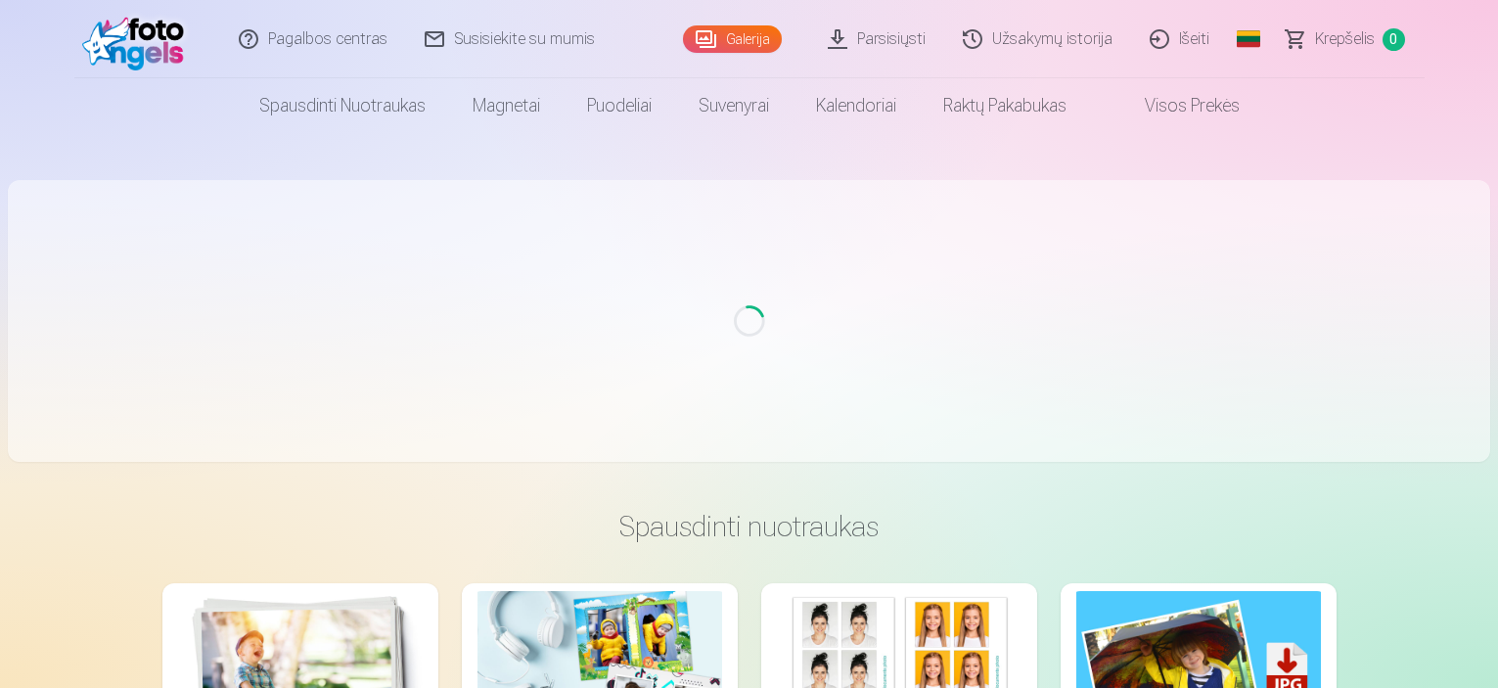  Describe the element at coordinates (506, 106) in the screenshot. I see `a: Magnetai` at that location.